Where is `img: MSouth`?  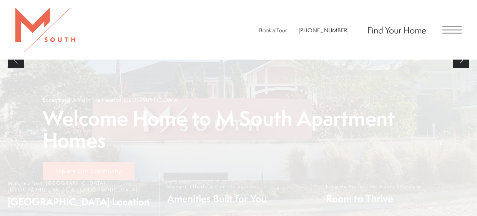 img: MSouth is located at coordinates (45, 30).